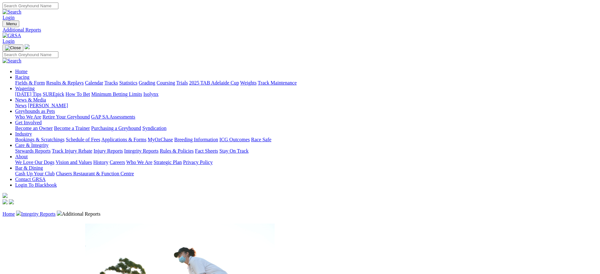 The image size is (600, 274). Describe the element at coordinates (36, 185) in the screenshot. I see `a: Login To Blackbook` at that location.